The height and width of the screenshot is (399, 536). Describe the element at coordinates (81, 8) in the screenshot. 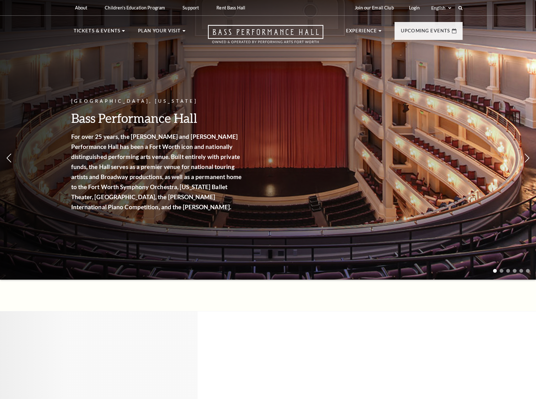

I see `p: About` at that location.